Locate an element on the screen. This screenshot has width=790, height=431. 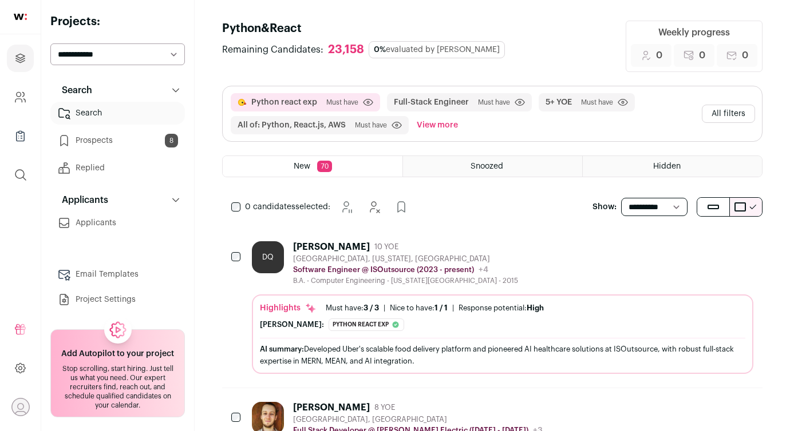
button: All of: Python, React.js, AWS is located at coordinates (291, 125).